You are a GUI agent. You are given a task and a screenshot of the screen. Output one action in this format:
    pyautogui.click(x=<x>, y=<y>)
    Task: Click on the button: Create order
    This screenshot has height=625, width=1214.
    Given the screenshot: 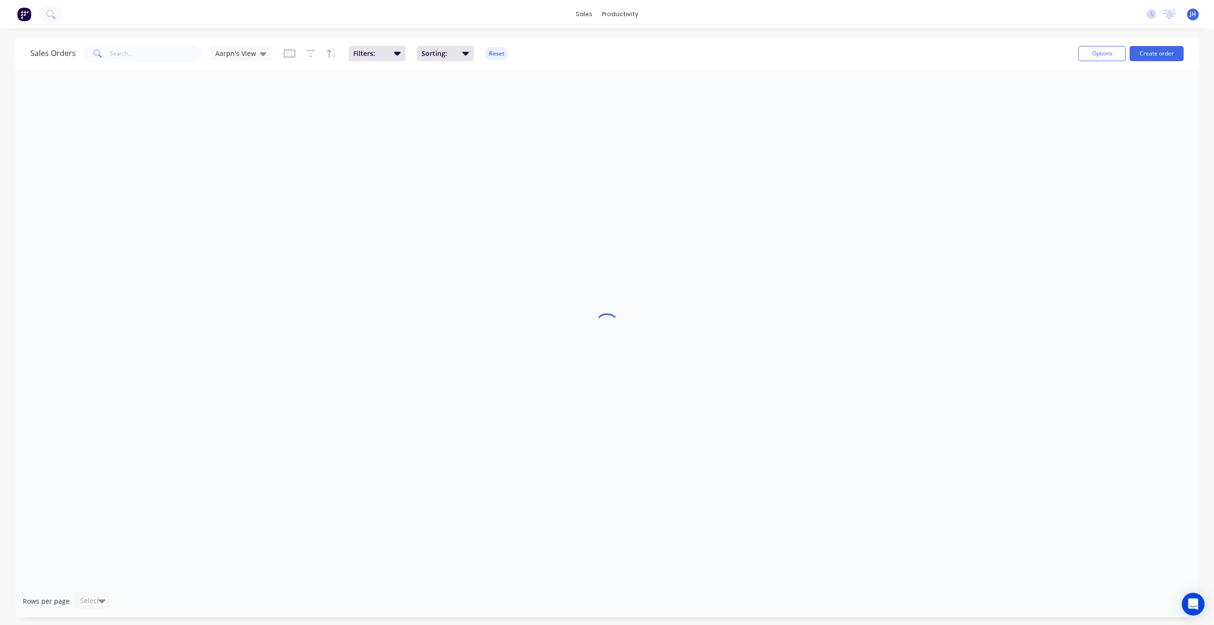 What is the action you would take?
    pyautogui.click(x=1157, y=54)
    